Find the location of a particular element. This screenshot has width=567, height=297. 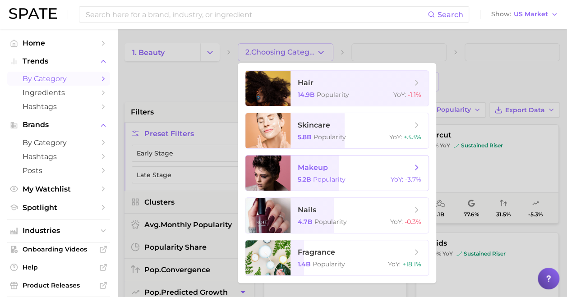

ul: 2.Choosing Category is located at coordinates (337, 173).